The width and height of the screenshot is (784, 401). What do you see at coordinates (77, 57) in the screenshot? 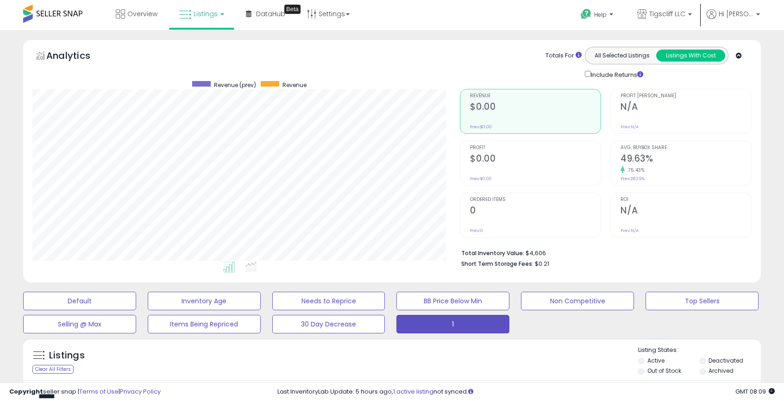
I see `h5: Analytics` at bounding box center [77, 57].